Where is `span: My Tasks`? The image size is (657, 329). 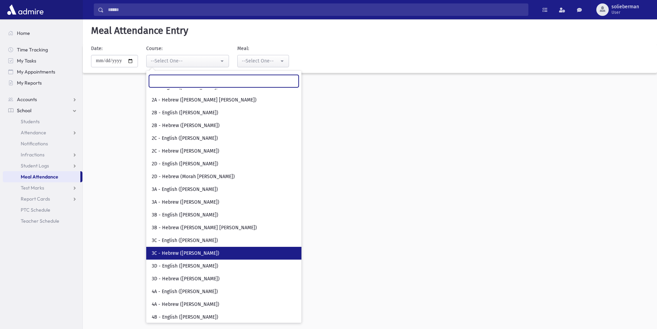 span: My Tasks is located at coordinates (27, 61).